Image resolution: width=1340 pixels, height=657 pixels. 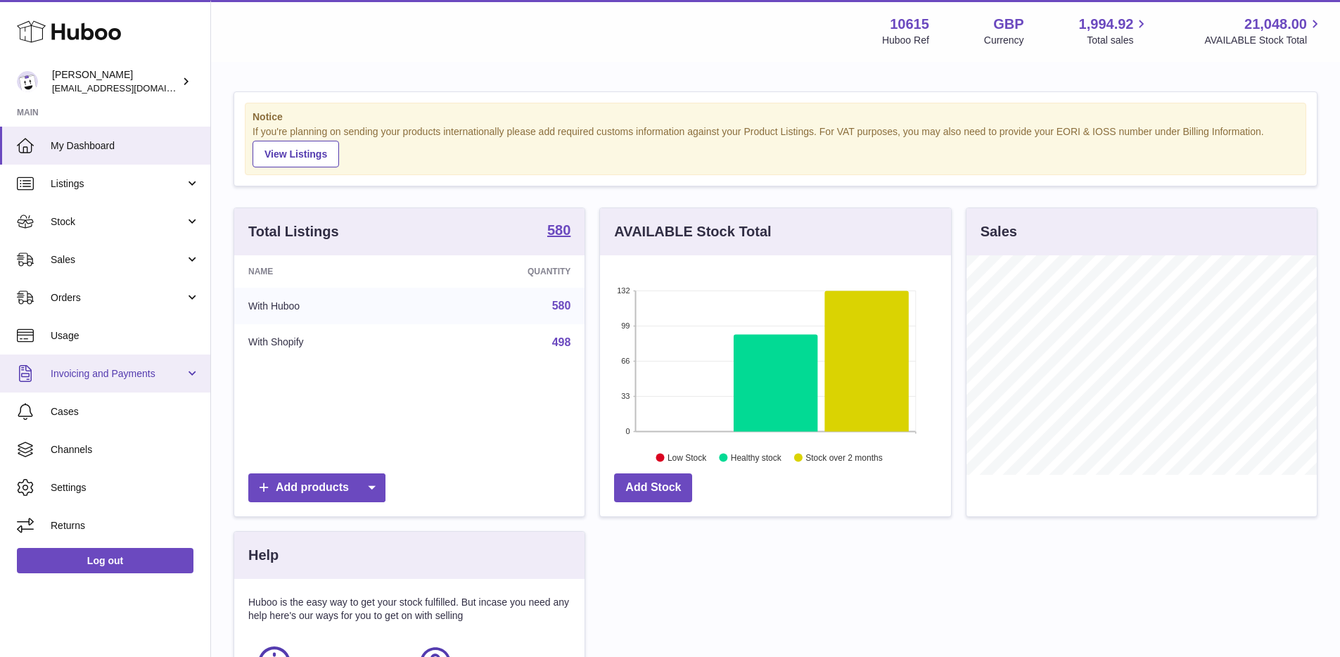 What do you see at coordinates (263, 555) in the screenshot?
I see `h3: Help` at bounding box center [263, 555].